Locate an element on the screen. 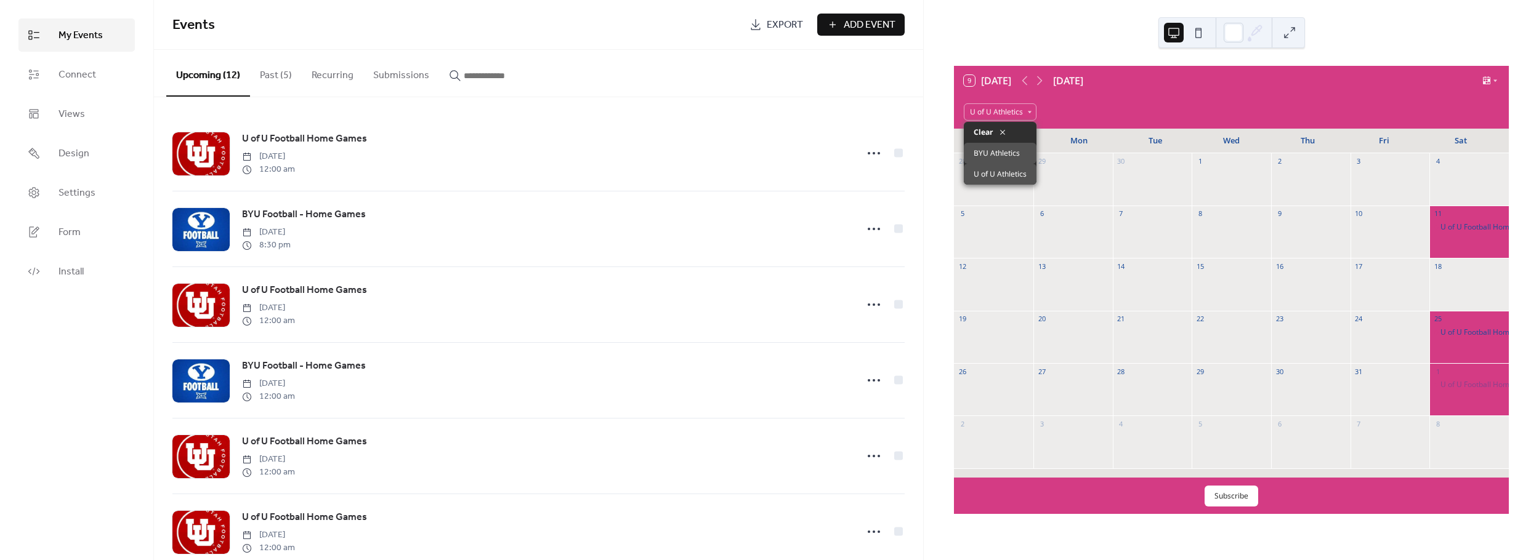 The width and height of the screenshot is (1539, 560). a: Install is located at coordinates (76, 272).